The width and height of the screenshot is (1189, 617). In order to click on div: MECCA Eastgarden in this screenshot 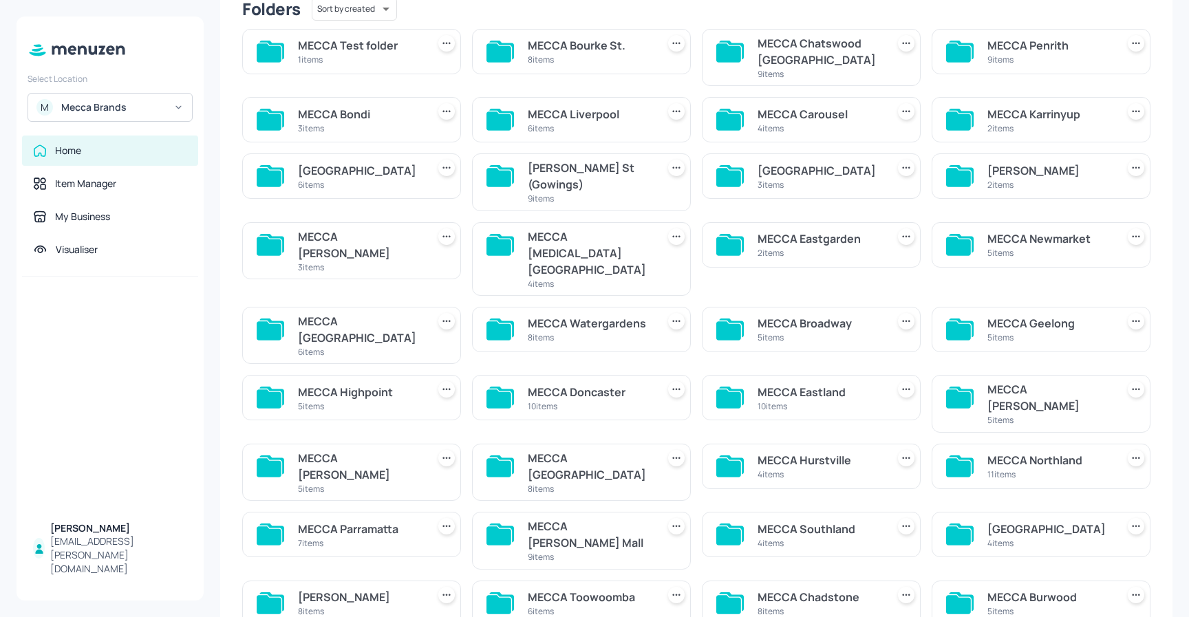, I will do `click(820, 239)`.